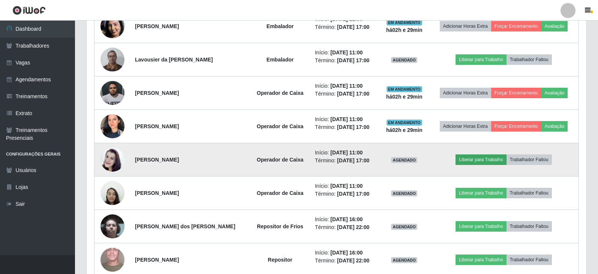 Image resolution: width=598 pixels, height=274 pixels. I want to click on strong: Repositor de Frios, so click(280, 226).